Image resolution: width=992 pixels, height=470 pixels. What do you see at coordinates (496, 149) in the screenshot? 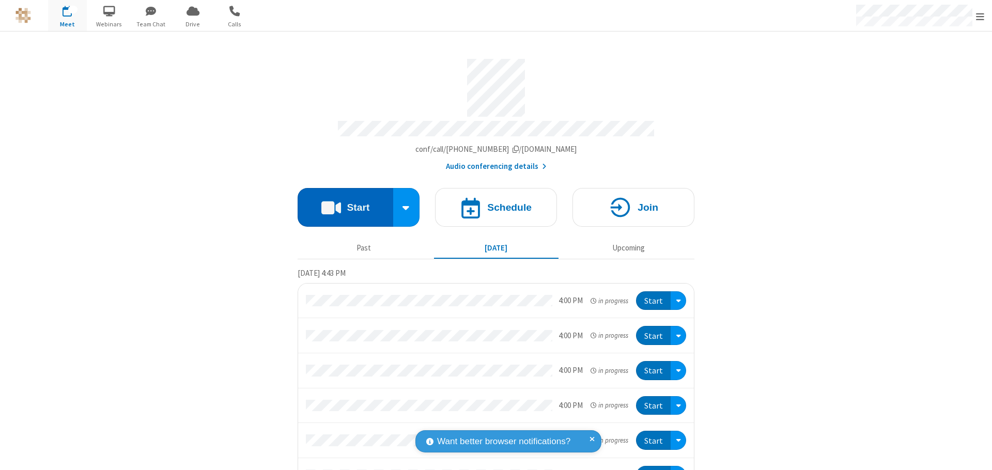
I see `span: Copy my meeting room link` at bounding box center [496, 149].